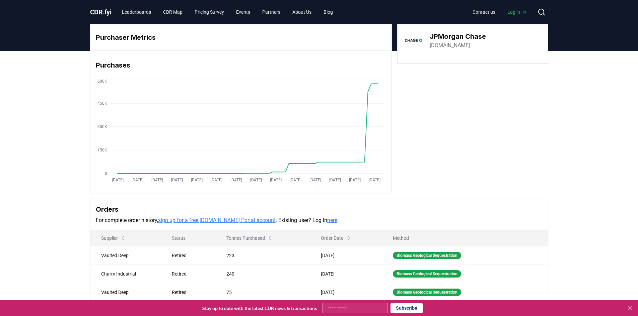  I want to click on a: Events, so click(243, 12).